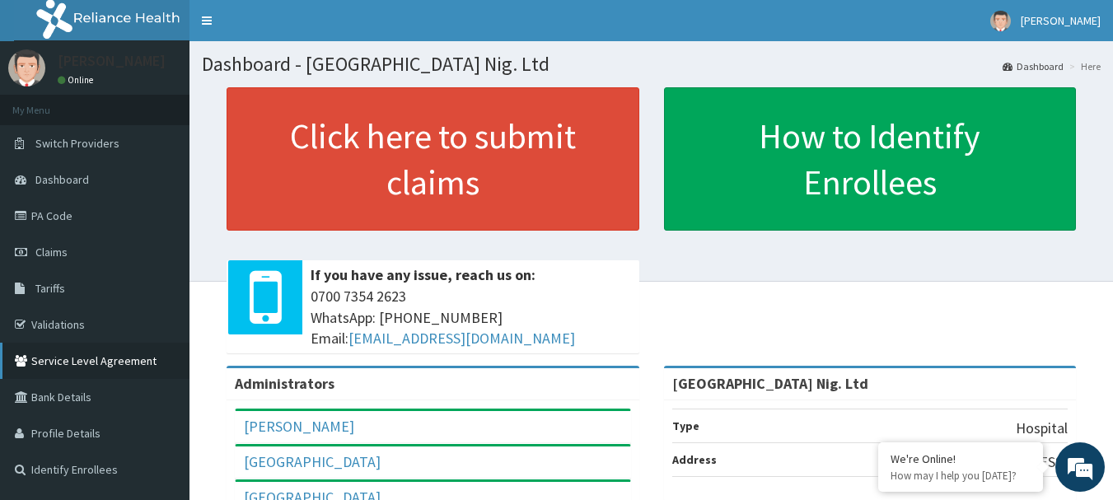 This screenshot has height=500, width=1113. What do you see at coordinates (685, 426) in the screenshot?
I see `b: Type` at bounding box center [685, 426].